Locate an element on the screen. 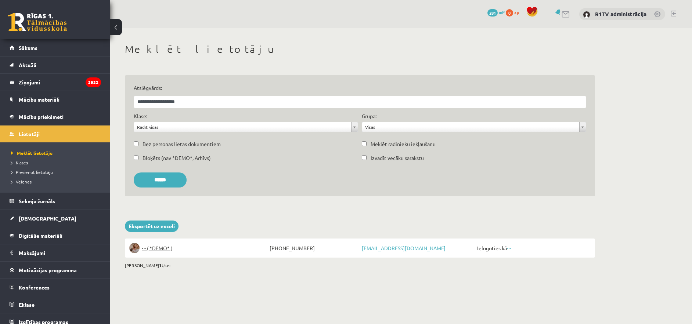 Image resolution: width=692 pixels, height=324 pixels. label: Bloķēts (nav *DEMO*, Arhīvs) is located at coordinates (177, 158).